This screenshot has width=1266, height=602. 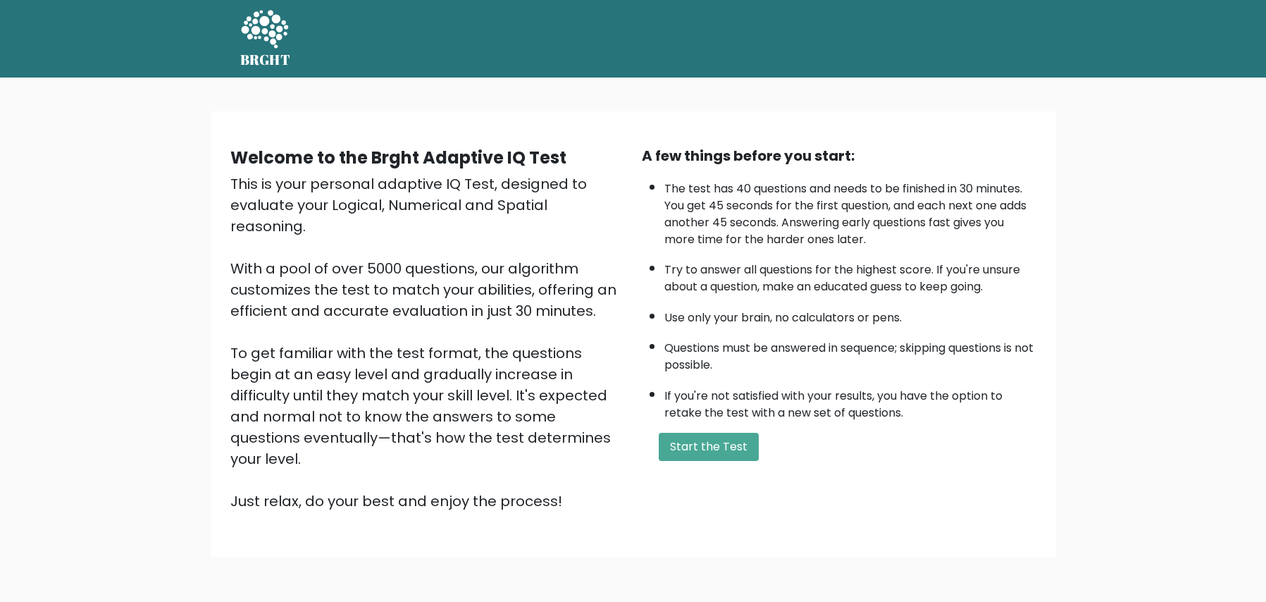 What do you see at coordinates (398, 157) in the screenshot?
I see `b: Welcome to the Brght Adaptive IQ Test` at bounding box center [398, 157].